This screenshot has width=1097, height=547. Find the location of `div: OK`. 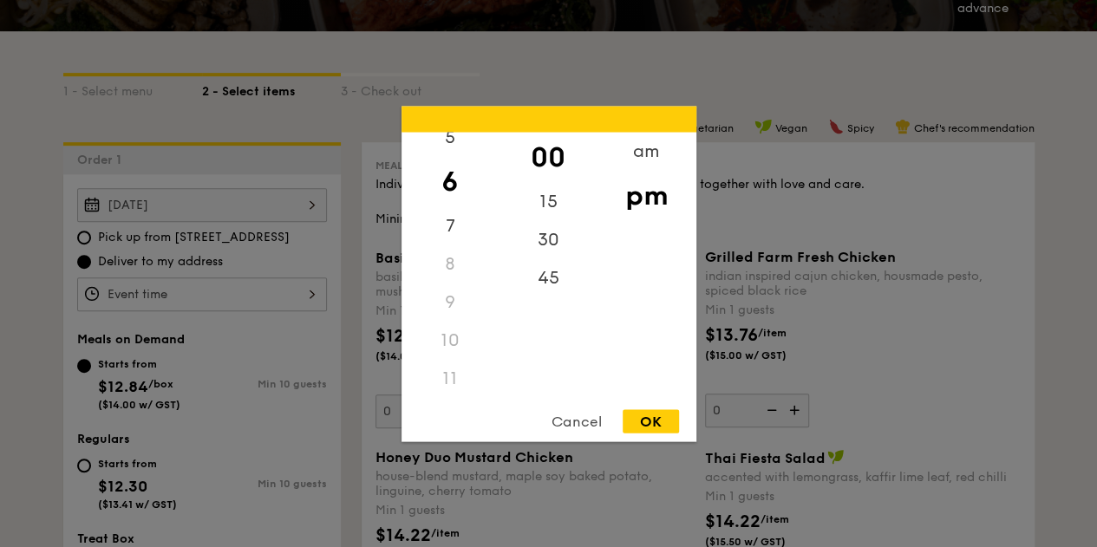

div: OK is located at coordinates (650, 420).